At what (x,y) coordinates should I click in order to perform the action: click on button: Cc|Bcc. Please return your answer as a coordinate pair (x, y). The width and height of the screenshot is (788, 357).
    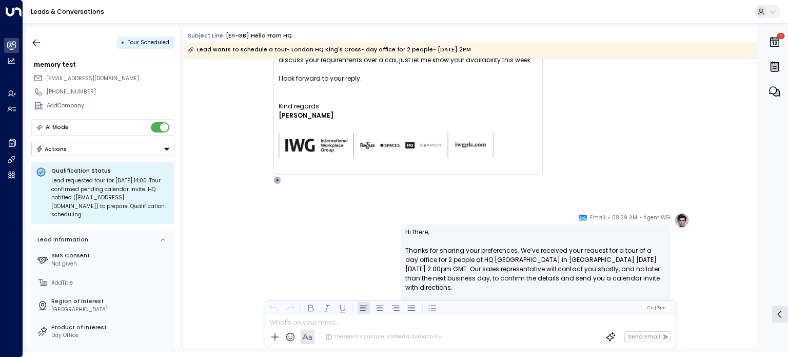
    Looking at the image, I should click on (656, 307).